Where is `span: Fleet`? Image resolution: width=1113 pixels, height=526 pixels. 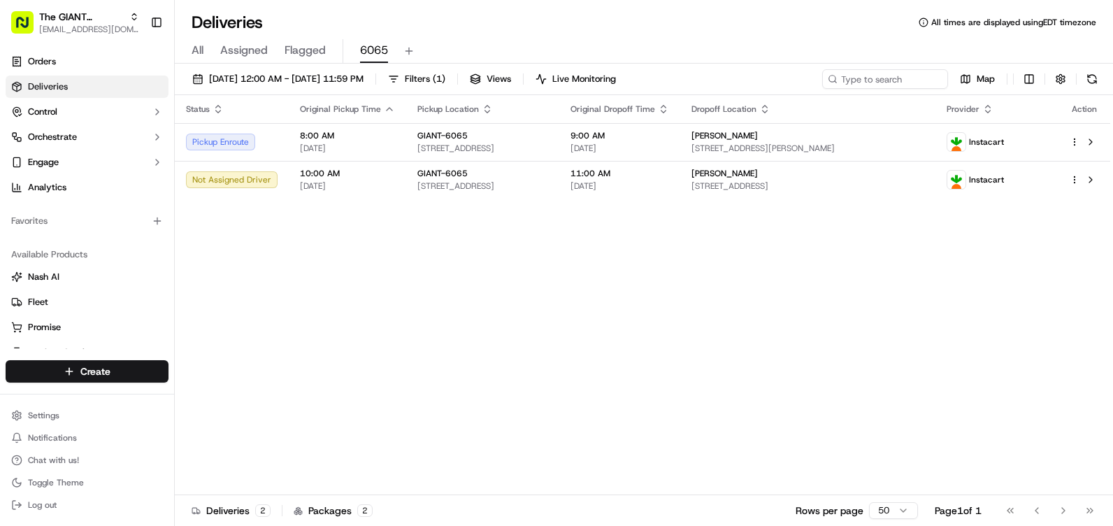 span: Fleet is located at coordinates (38, 302).